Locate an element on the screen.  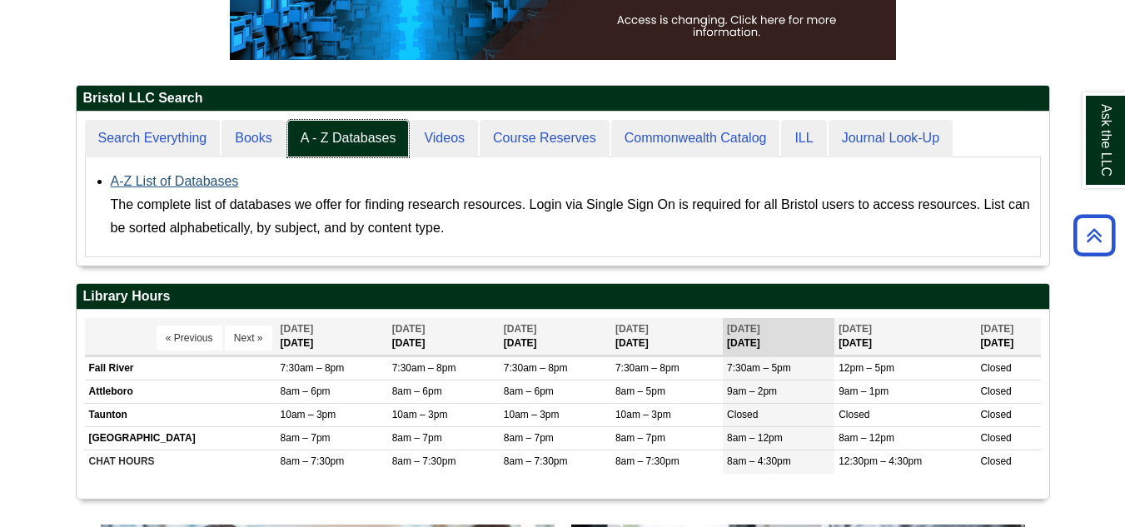
span: 8am – 4:30pm is located at coordinates (758, 461).